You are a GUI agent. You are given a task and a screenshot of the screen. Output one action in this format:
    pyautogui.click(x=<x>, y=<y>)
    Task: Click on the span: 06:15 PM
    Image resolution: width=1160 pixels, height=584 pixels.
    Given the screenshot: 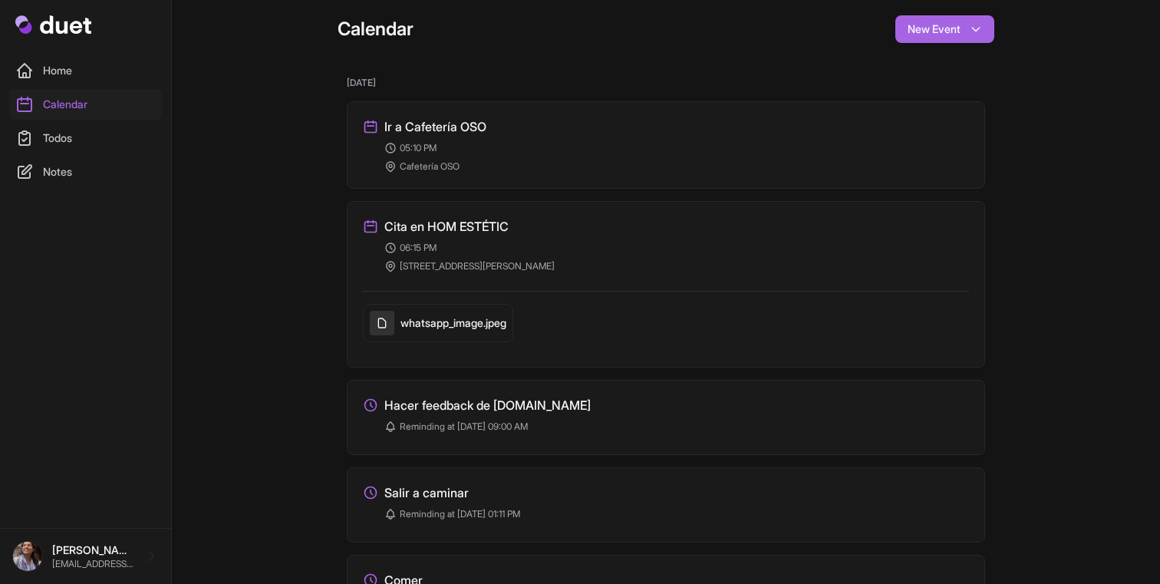 What is the action you would take?
    pyautogui.click(x=418, y=248)
    